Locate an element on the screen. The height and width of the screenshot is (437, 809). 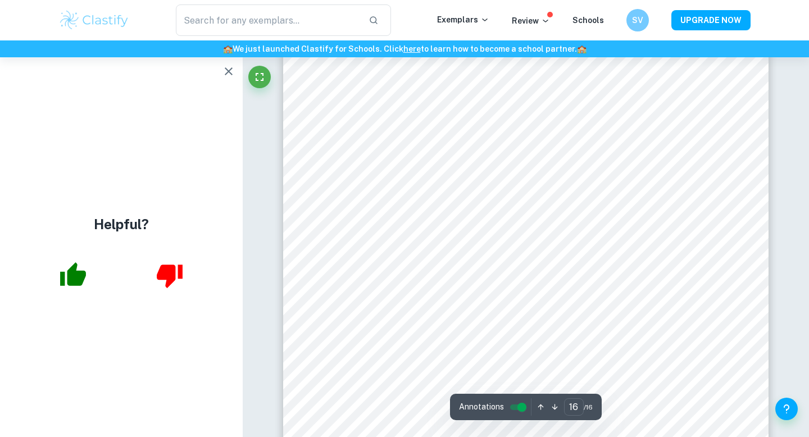
button: UPGRADE NOW is located at coordinates (711, 20).